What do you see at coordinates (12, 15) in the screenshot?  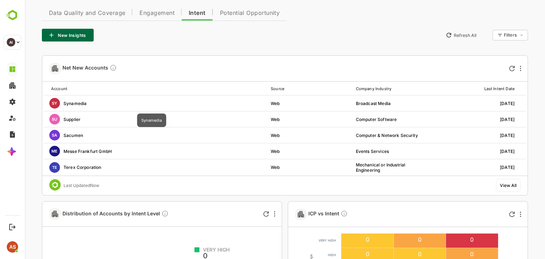 I see `img: BambooboxLogoMark.f1c84d78b4c51b1a7b5f700c9845e183.svg` at bounding box center [12, 15].